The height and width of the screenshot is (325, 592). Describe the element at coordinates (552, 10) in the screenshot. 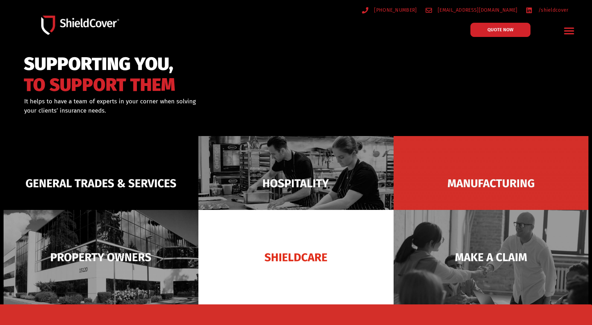

I see `span: /shieldcover` at that location.